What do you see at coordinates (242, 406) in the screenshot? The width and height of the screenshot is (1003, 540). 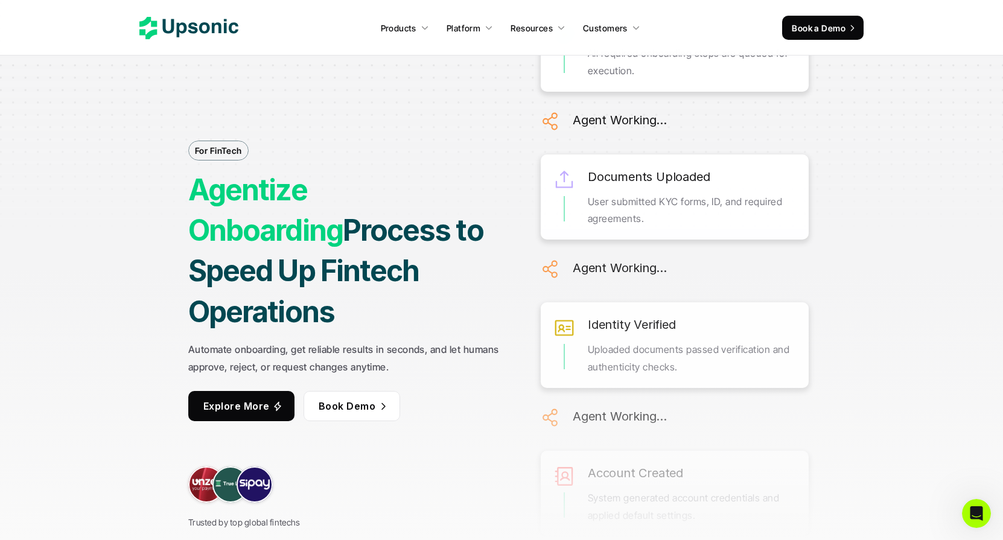 I see `a: Explore More` at bounding box center [242, 406].